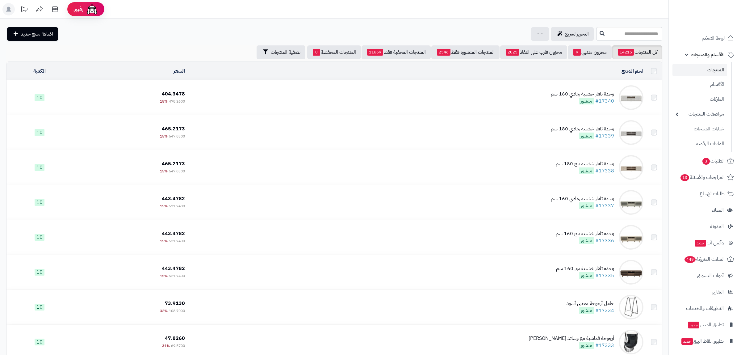 This screenshot has height=355, width=741. I want to click on div: وحدة تلفاز خشبية بيج 160 سم, so click(585, 234).